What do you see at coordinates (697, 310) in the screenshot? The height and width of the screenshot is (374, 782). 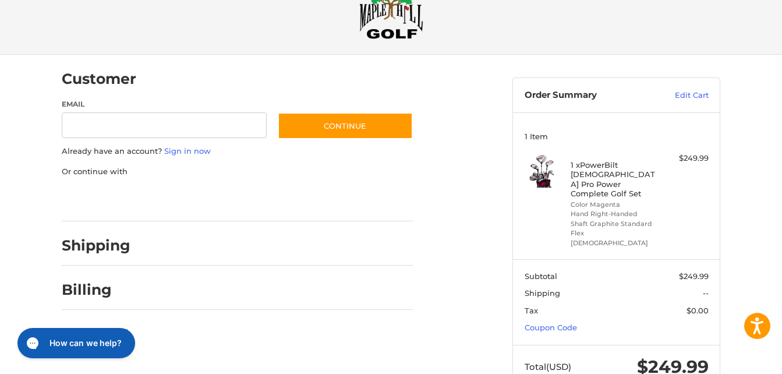 I see `span: $0.00` at bounding box center [697, 310].